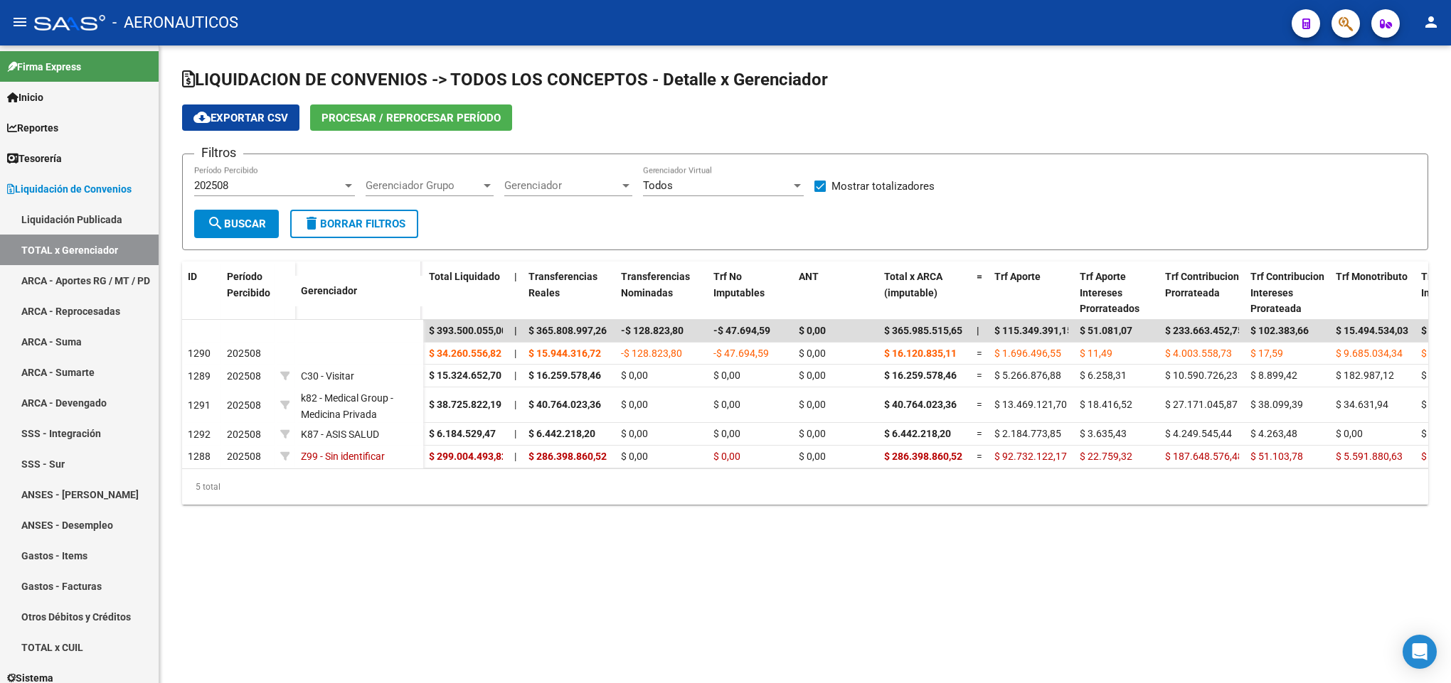 Image resolution: width=1451 pixels, height=683 pixels. What do you see at coordinates (1109, 293) in the screenshot?
I see `span: Trf Aporte Intereses Prorrateados` at bounding box center [1109, 293].